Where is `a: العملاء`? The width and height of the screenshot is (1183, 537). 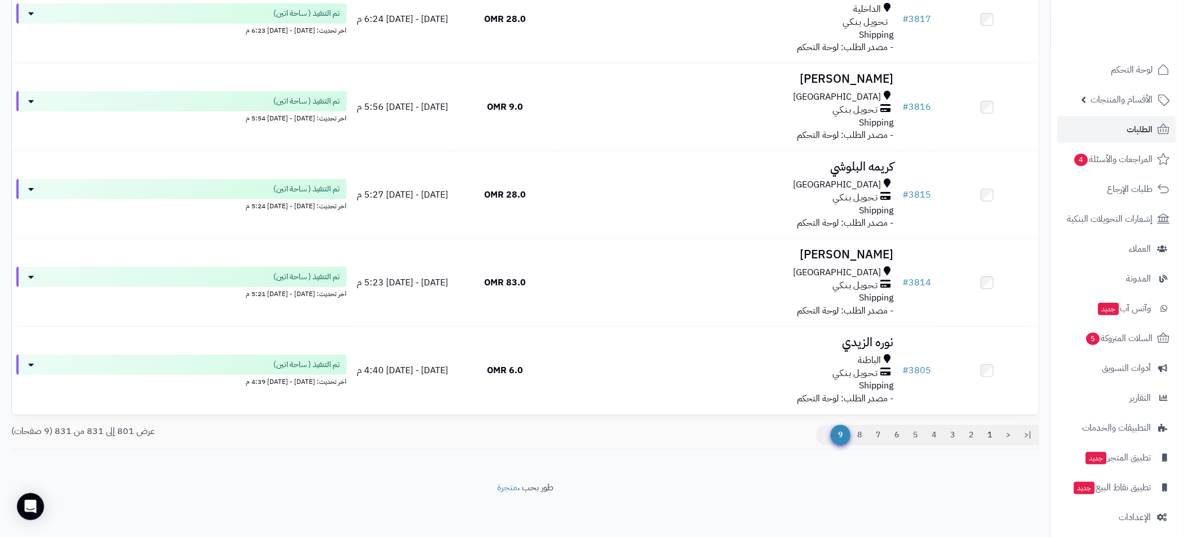
a: العملاء is located at coordinates (1117, 249).